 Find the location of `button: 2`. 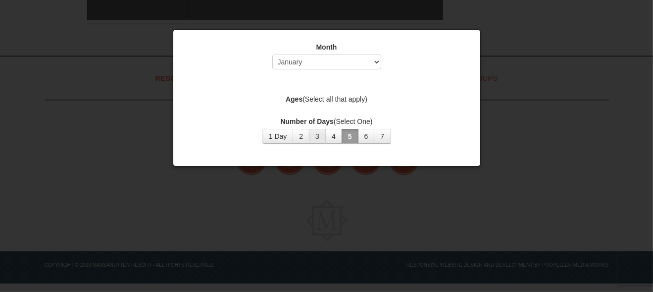

button: 2 is located at coordinates (301, 136).